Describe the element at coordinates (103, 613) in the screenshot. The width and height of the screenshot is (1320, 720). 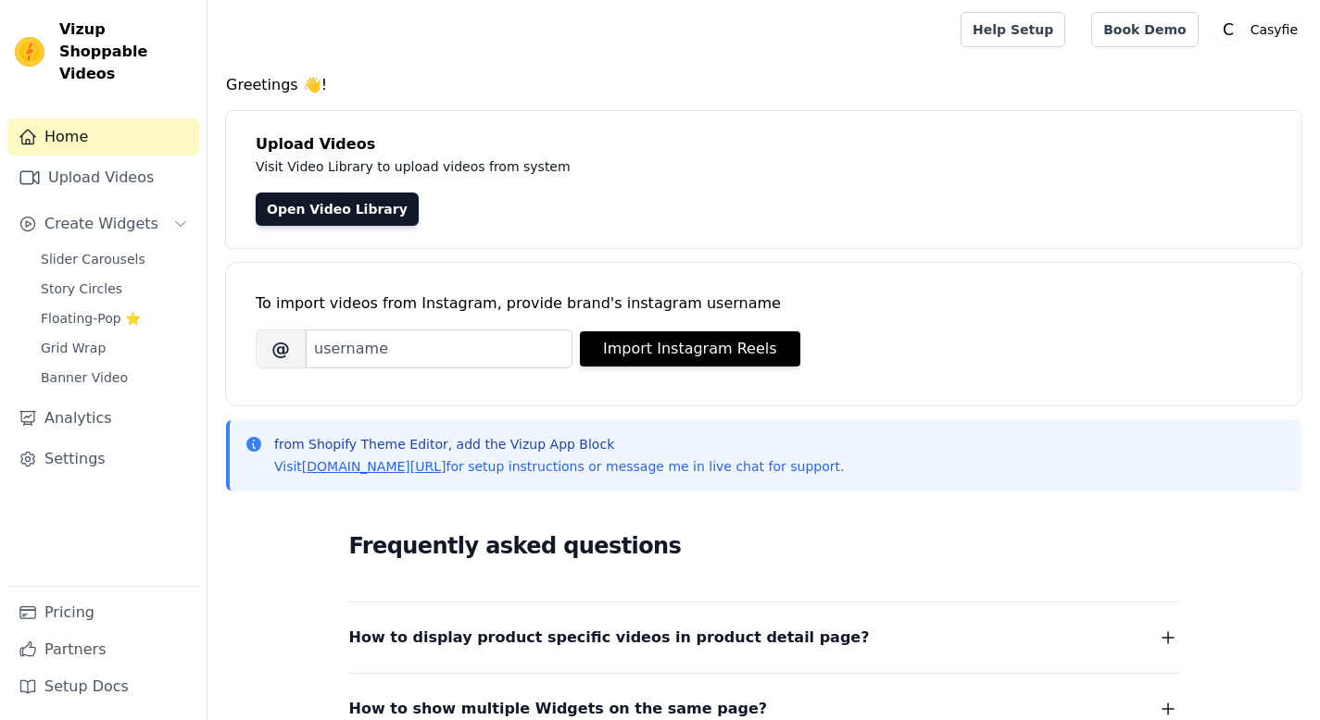
I see `a: Pricing` at that location.